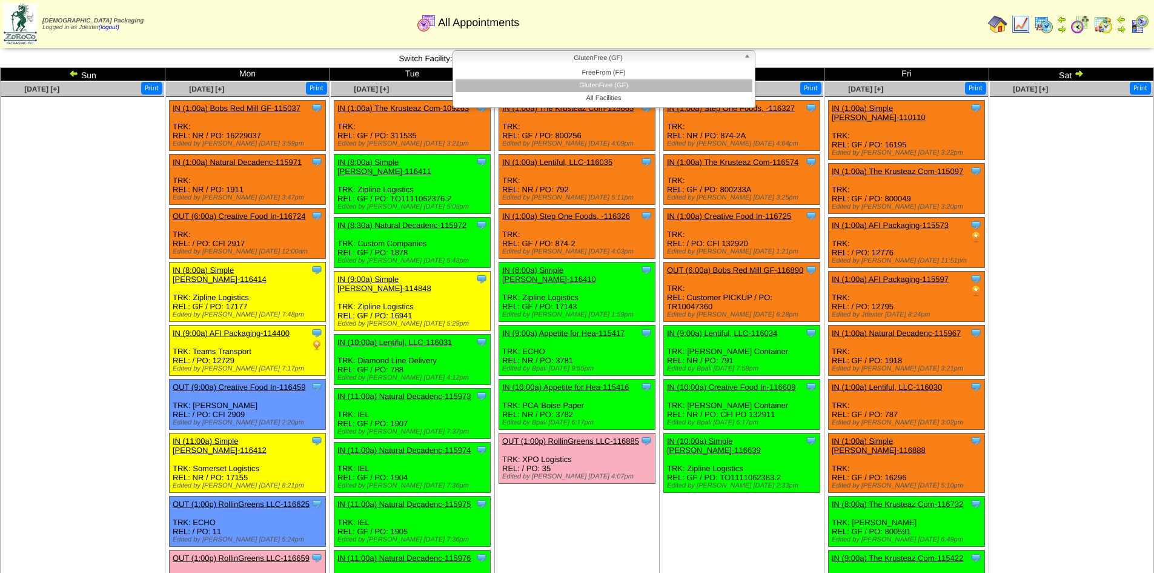 The width and height of the screenshot is (1154, 573). I want to click on a: IN (11:00a) Natural Decadenc-115975, so click(404, 503).